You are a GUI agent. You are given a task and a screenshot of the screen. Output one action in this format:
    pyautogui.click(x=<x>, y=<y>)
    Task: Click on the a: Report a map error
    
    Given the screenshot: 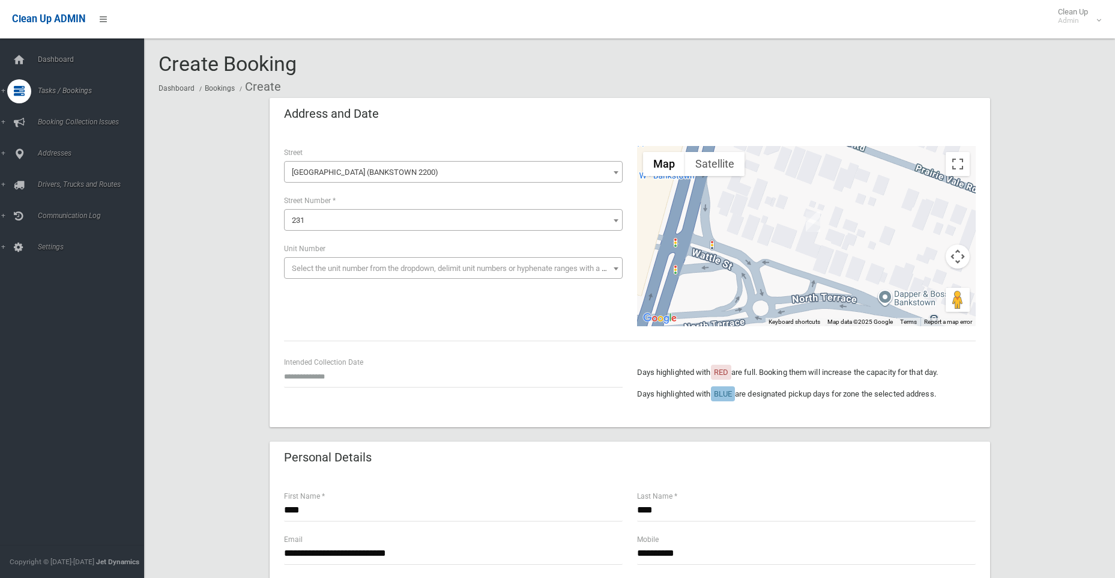 What is the action you would take?
    pyautogui.click(x=948, y=321)
    